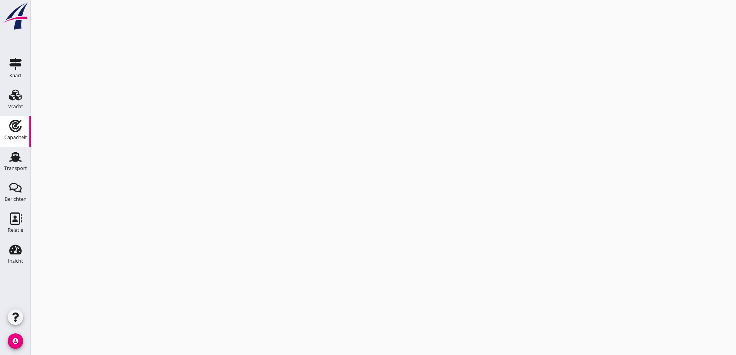 This screenshot has width=736, height=355. I want to click on div: Inzicht, so click(15, 261).